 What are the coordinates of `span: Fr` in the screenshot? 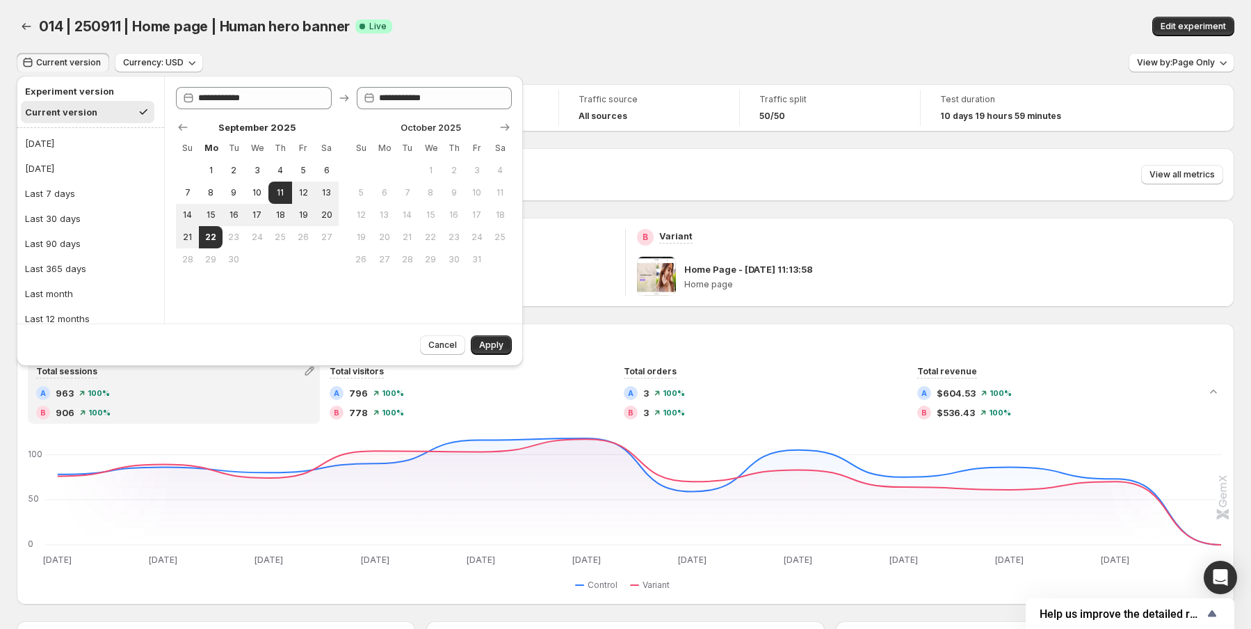 It's located at (303, 148).